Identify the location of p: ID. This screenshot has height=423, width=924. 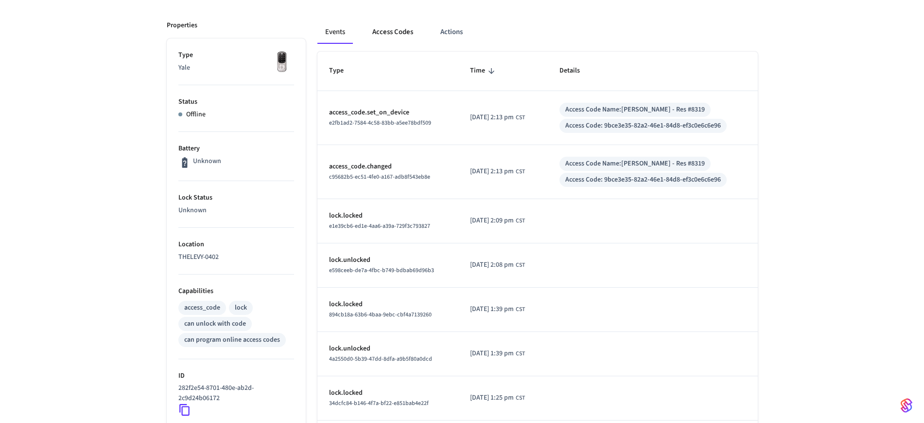
(236, 375).